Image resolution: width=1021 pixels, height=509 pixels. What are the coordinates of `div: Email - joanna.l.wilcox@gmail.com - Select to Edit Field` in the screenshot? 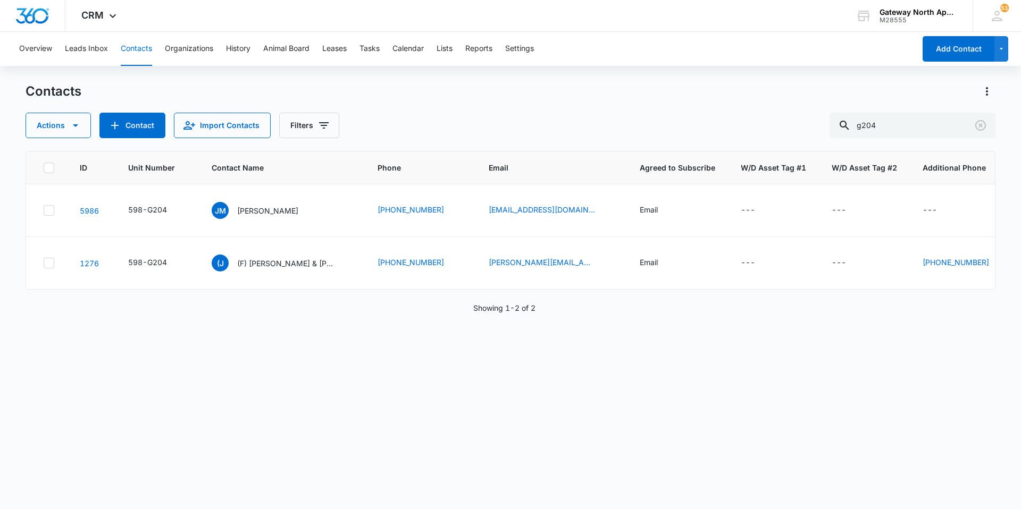 It's located at (551, 263).